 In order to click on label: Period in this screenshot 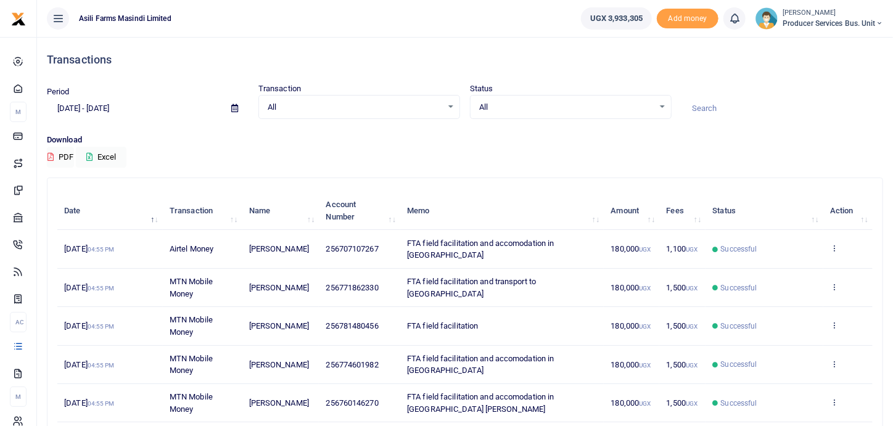, I will do `click(58, 92)`.